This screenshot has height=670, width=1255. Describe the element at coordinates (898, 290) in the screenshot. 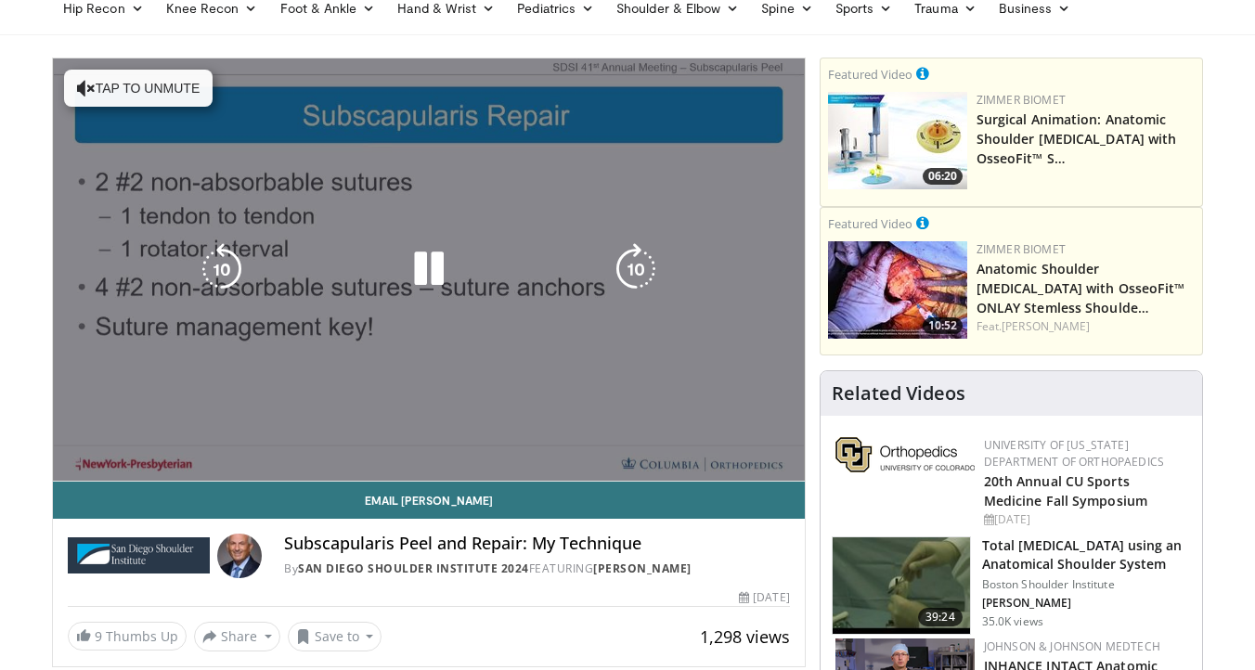

I see `img: 68921608-6324-4888-87da-a4d0ad613160.150x105_q85_crop-smart_upscale.jpg` at that location.